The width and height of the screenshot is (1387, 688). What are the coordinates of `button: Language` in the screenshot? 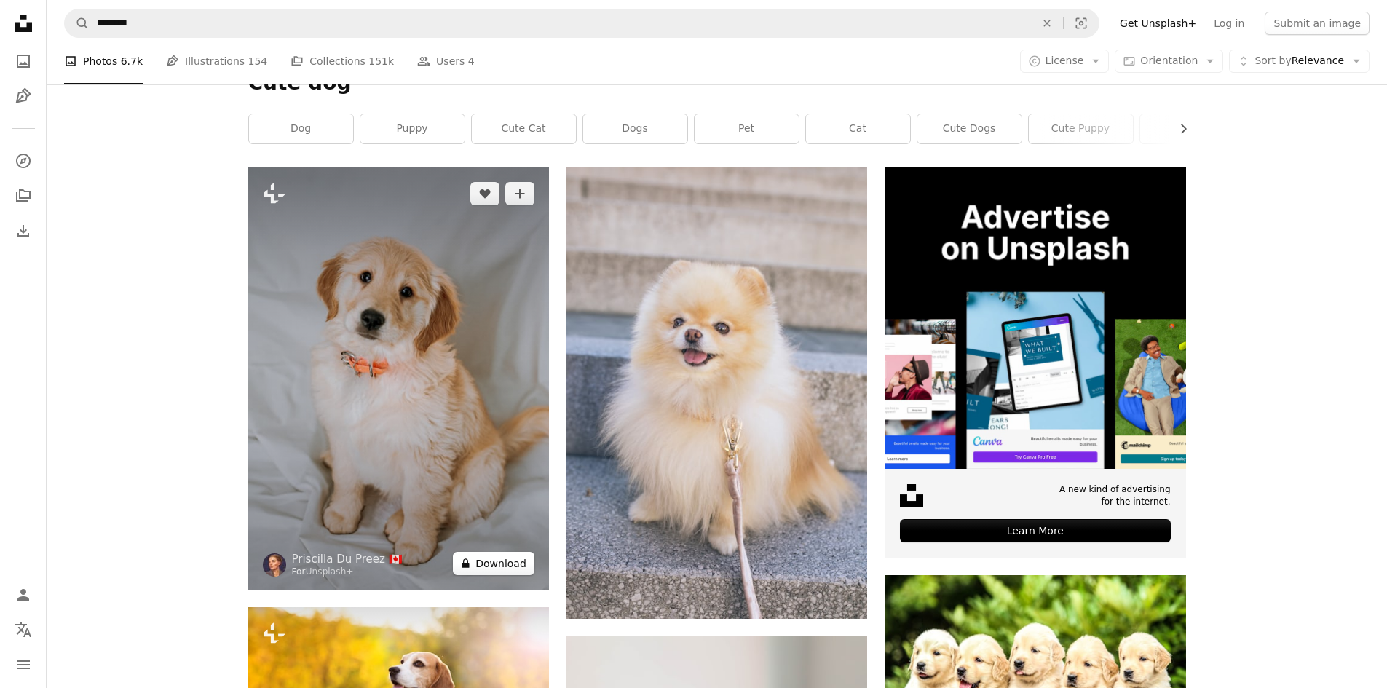 It's located at (23, 630).